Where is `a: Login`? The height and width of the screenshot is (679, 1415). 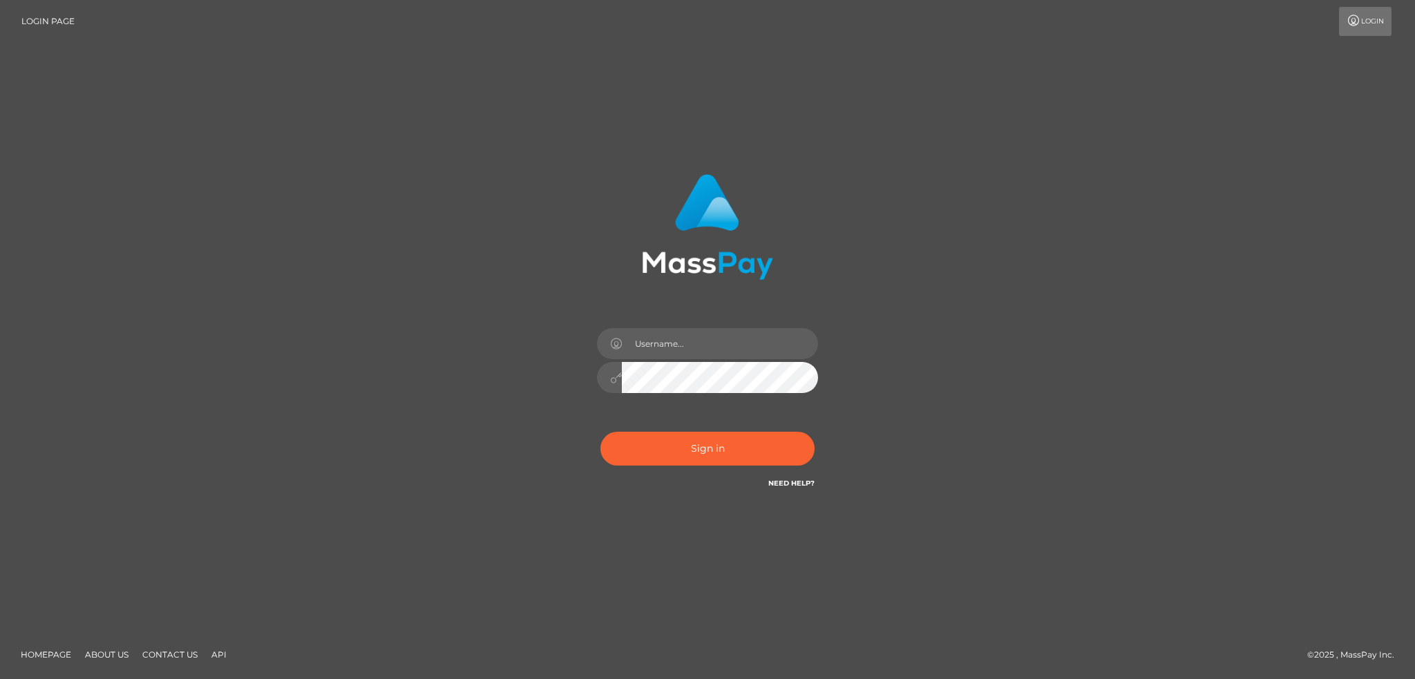 a: Login is located at coordinates (1365, 21).